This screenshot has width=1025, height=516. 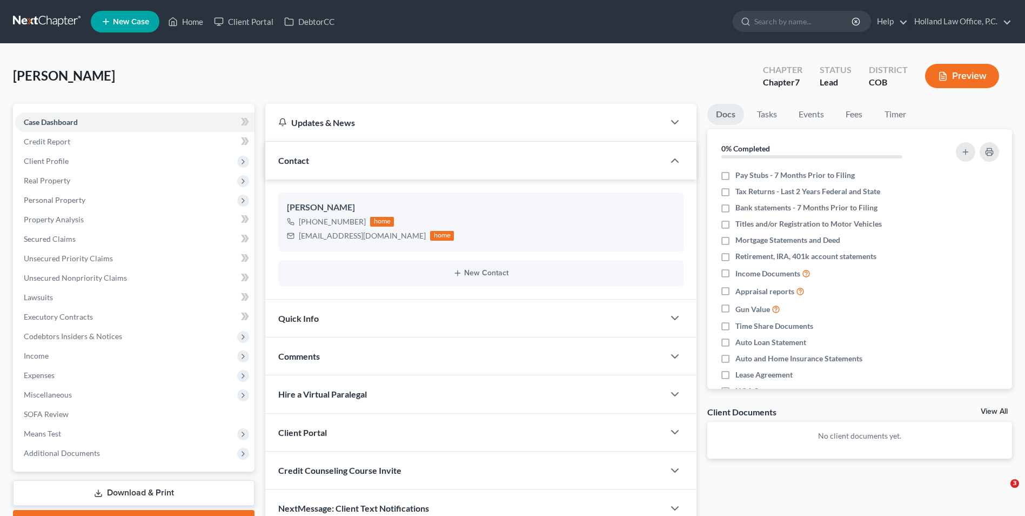 I want to click on span: Titles and/or Registration to Motor Vehicles, so click(x=808, y=224).